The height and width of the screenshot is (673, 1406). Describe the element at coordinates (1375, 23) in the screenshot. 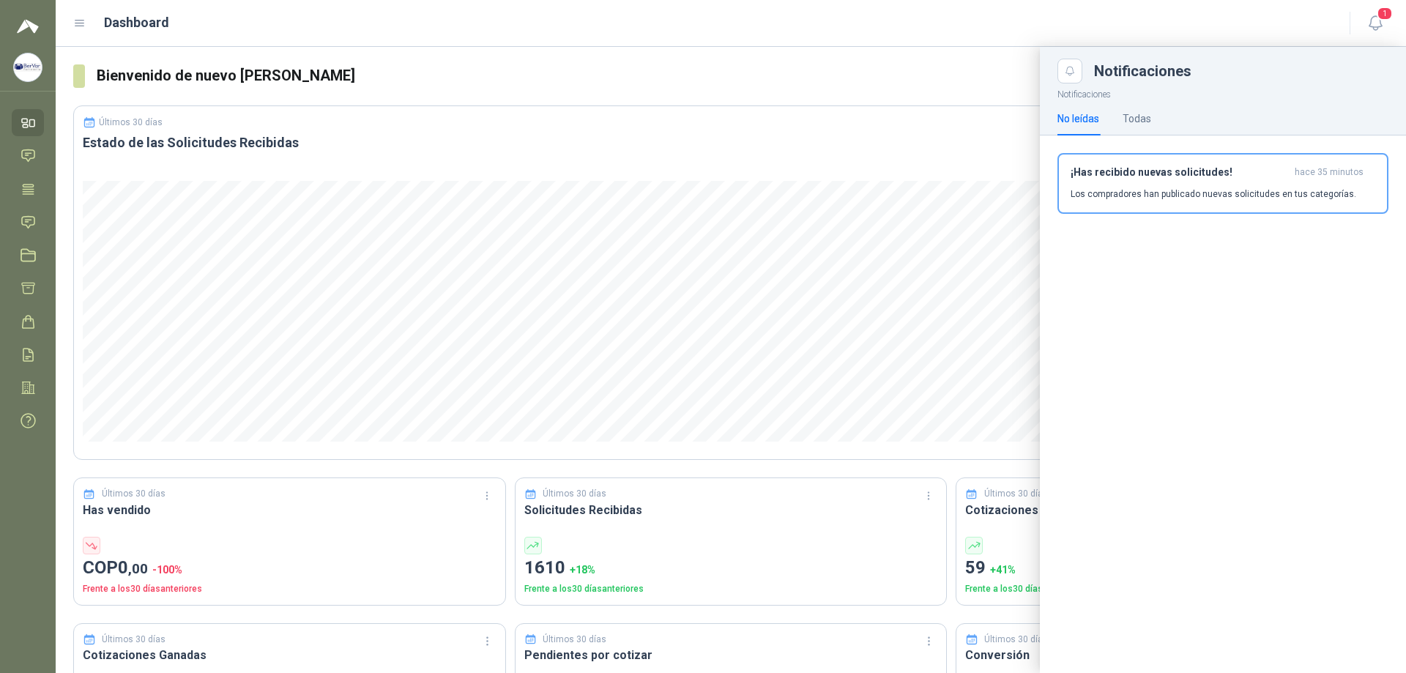

I see `button: 1` at that location.